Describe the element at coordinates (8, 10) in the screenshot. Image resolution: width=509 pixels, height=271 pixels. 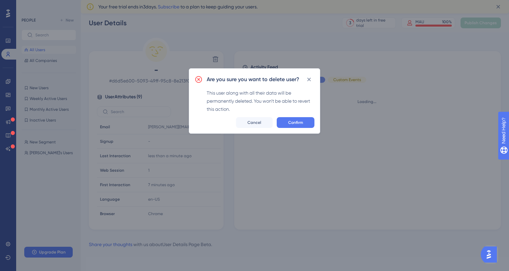
I see `img: launcher-image-alternative-text` at that location.